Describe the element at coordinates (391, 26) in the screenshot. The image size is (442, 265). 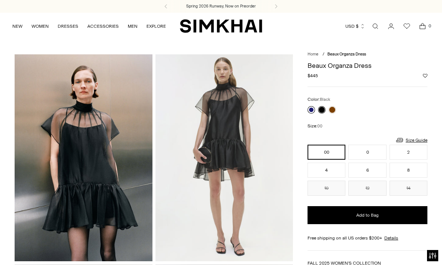
I see `a: Go to the account page` at that location.